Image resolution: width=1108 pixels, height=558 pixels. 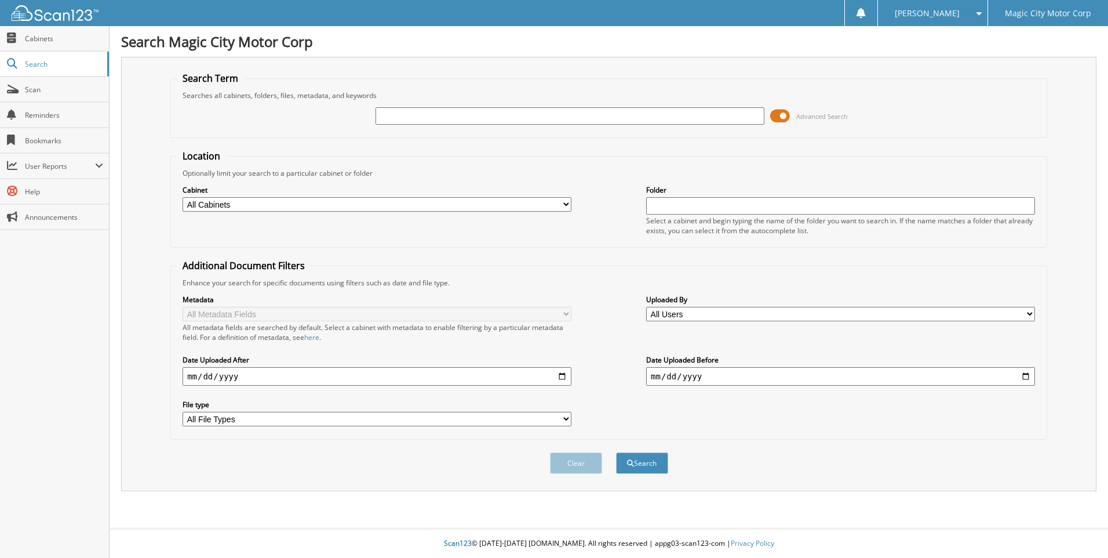 I want to click on span: Scan, so click(x=64, y=89).